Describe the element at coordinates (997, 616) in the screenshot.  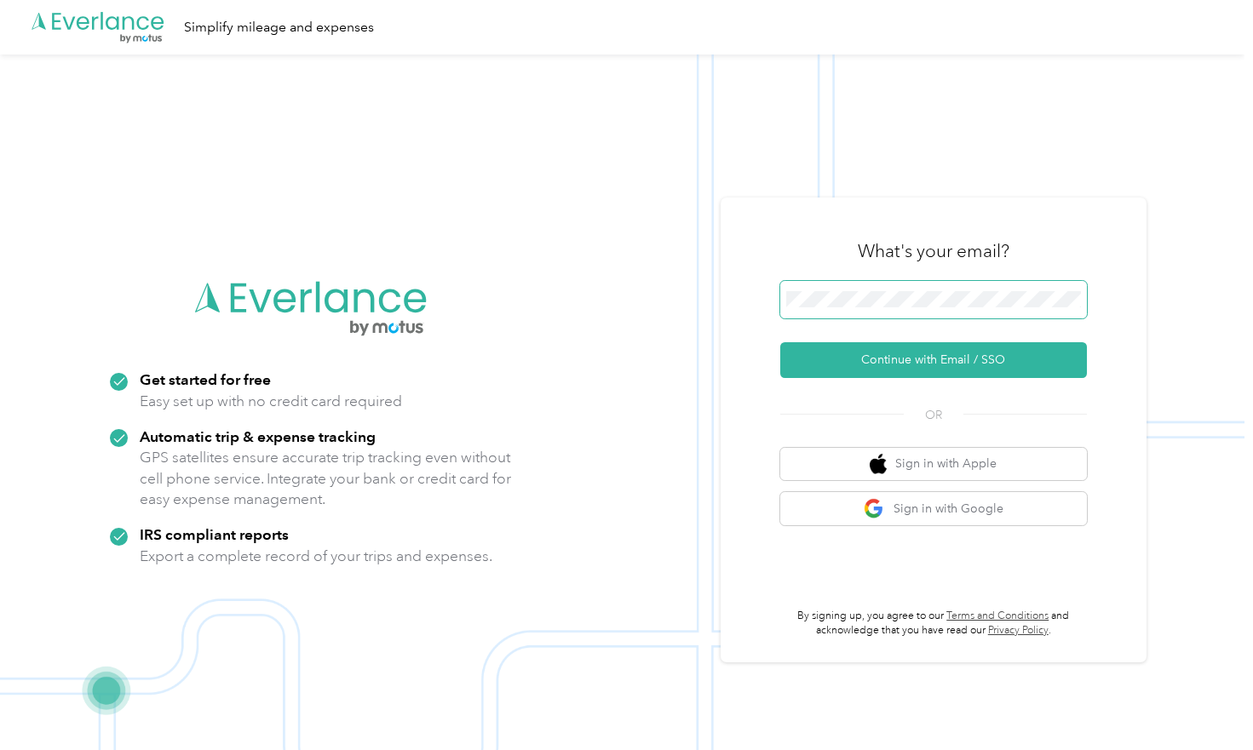
I see `a: Terms and Conditions` at that location.